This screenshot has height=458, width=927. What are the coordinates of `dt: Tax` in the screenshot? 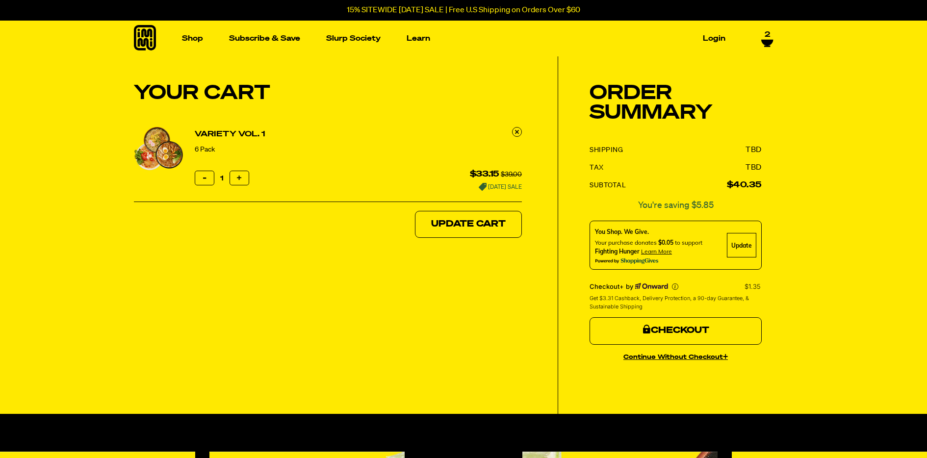 It's located at (597, 168).